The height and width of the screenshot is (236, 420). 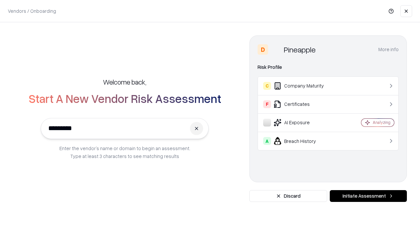 What do you see at coordinates (267, 141) in the screenshot?
I see `div: A` at bounding box center [267, 141].